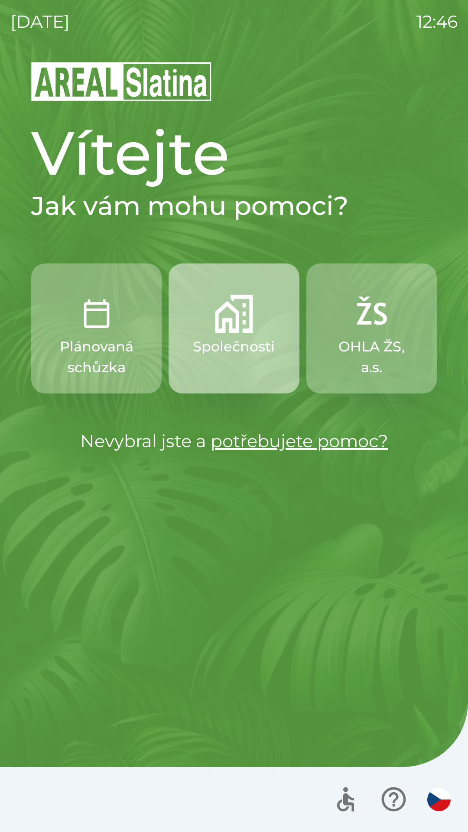 This screenshot has width=468, height=832. Describe the element at coordinates (96, 329) in the screenshot. I see `button: Plánovaná schůzka` at that location.